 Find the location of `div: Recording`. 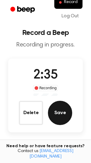

div: Recording is located at coordinates (46, 88).